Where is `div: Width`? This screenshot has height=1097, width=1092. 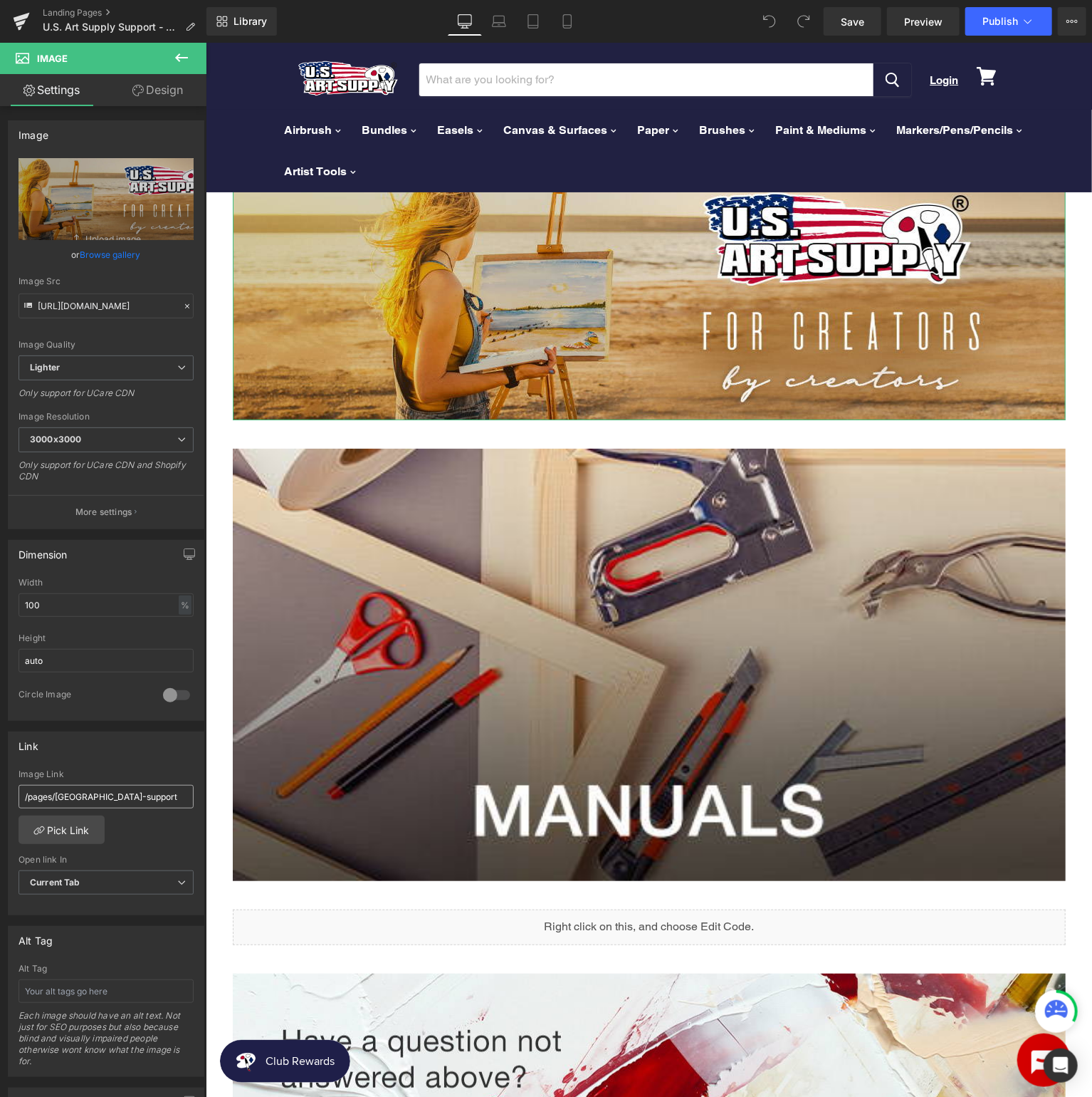 div: Width is located at coordinates (106, 582).